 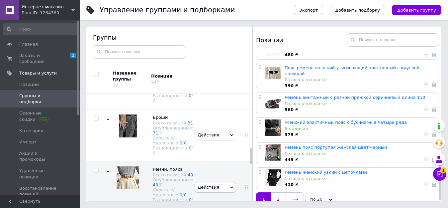 What do you see at coordinates (336, 147) in the screenshot?
I see `a: Ремень пояс портупея женская цвет черный` at bounding box center [336, 147].